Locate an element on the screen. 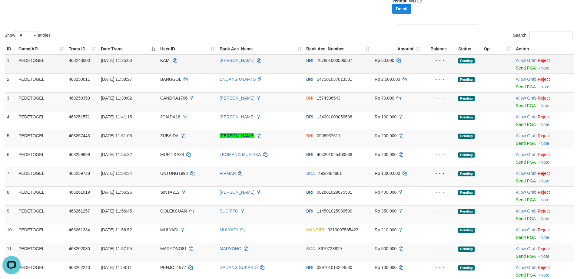  a: DADANG SUKARDI is located at coordinates (239, 267).